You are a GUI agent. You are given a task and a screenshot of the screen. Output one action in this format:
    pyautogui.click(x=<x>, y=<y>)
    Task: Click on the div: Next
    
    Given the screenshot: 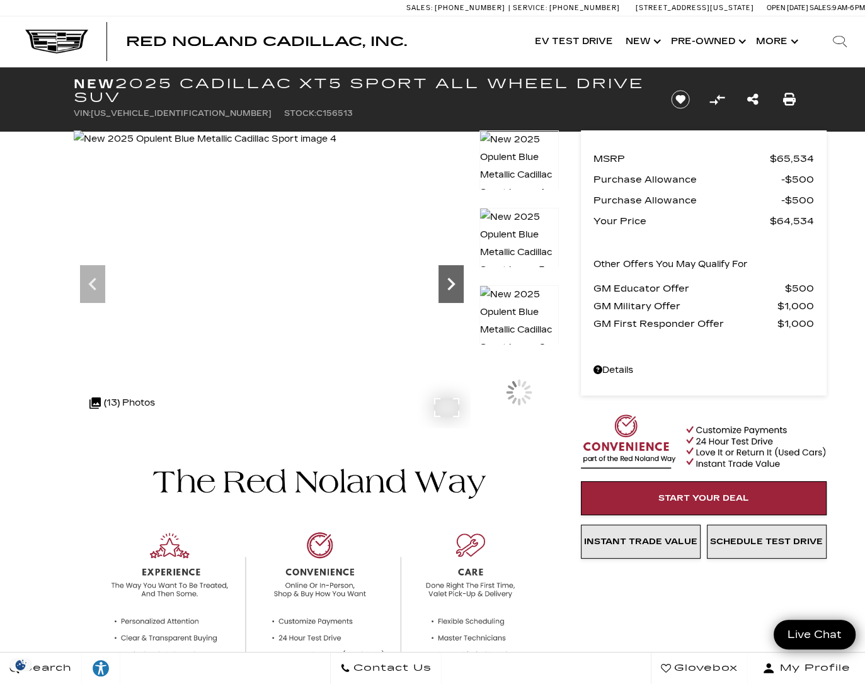 What is the action you would take?
    pyautogui.click(x=451, y=284)
    